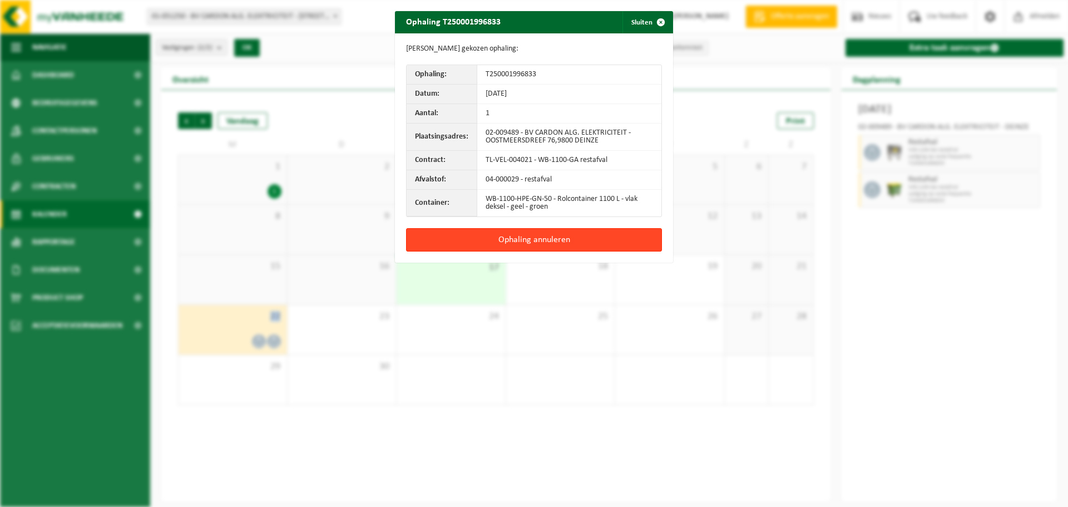  I want to click on td: TL-VEL-004021 - WB-1100-GA restafval, so click(569, 160).